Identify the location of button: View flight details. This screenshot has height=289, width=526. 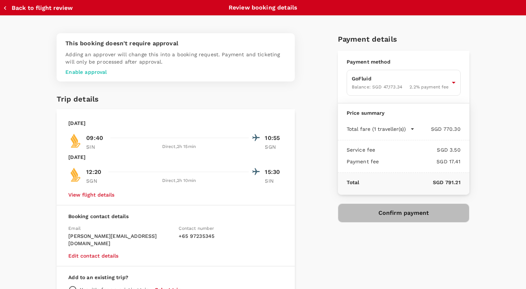
(91, 195).